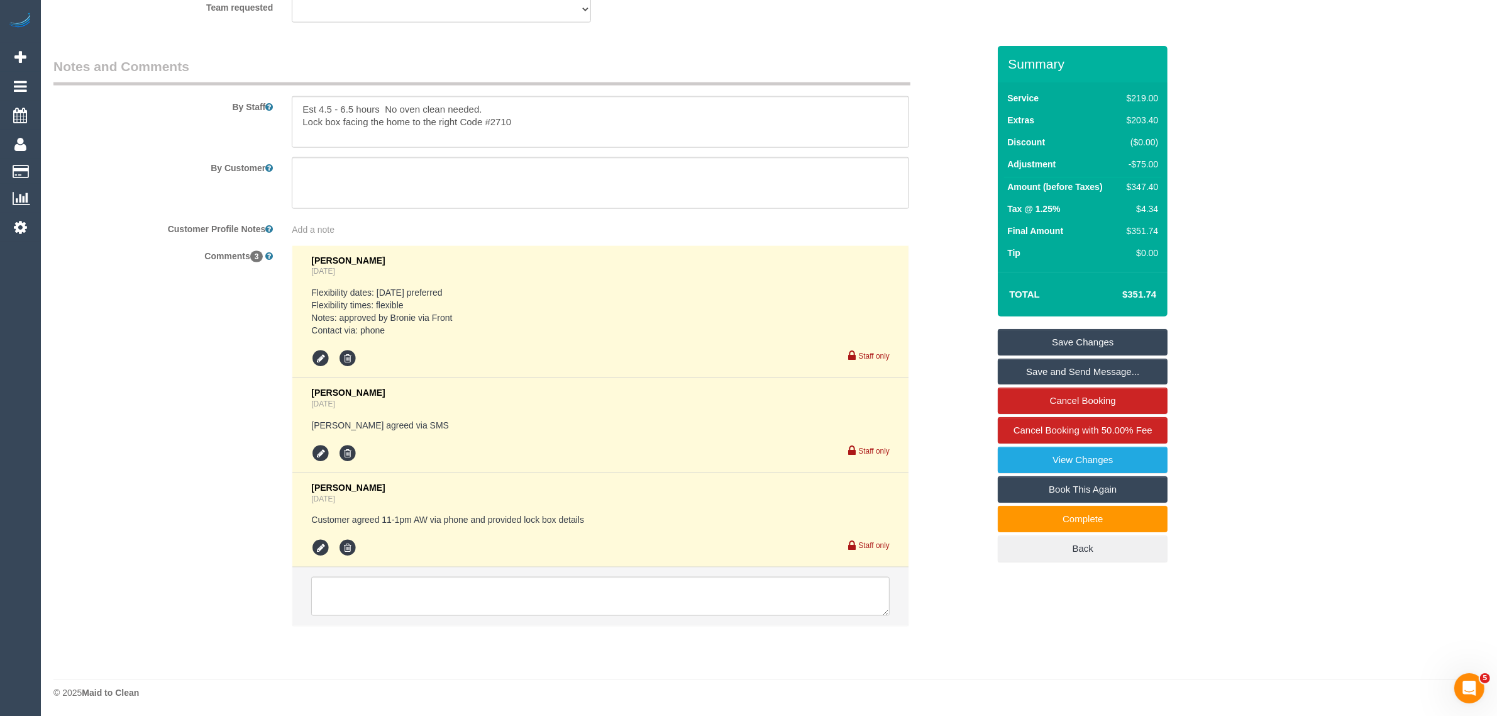  What do you see at coordinates (1021, 120) in the screenshot?
I see `label: Extras` at bounding box center [1021, 120].